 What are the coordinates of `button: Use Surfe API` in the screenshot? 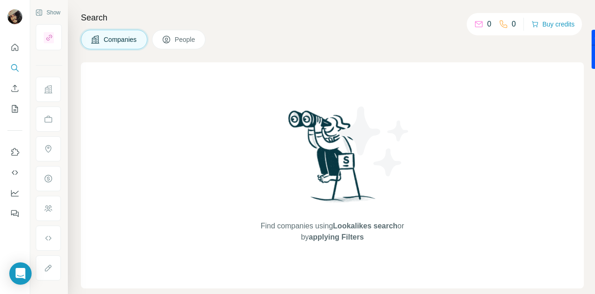 It's located at (15, 172).